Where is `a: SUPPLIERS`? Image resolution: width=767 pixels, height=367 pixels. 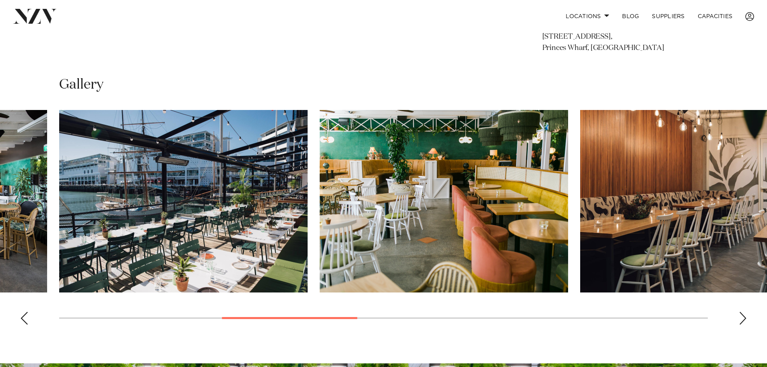
a: SUPPLIERS is located at coordinates (668, 16).